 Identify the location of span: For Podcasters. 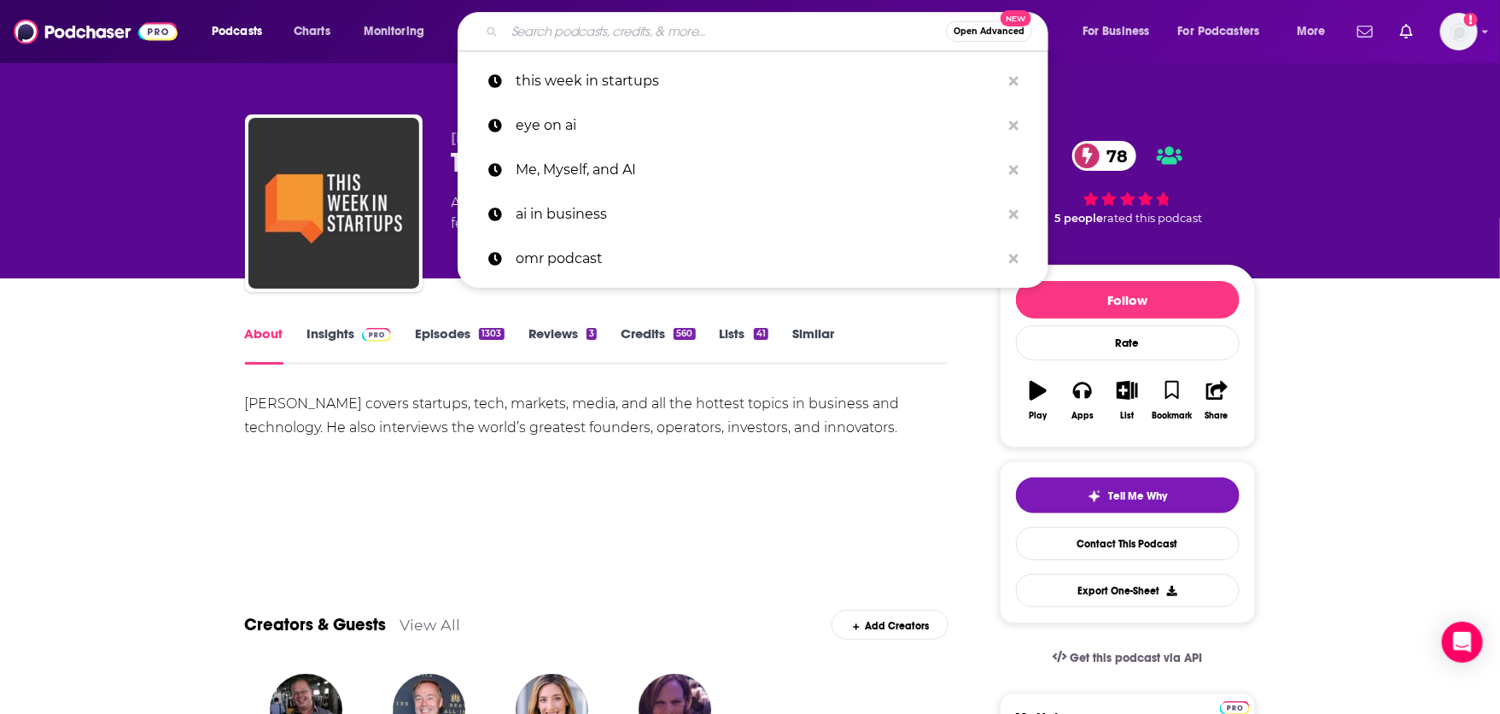
(1219, 32).